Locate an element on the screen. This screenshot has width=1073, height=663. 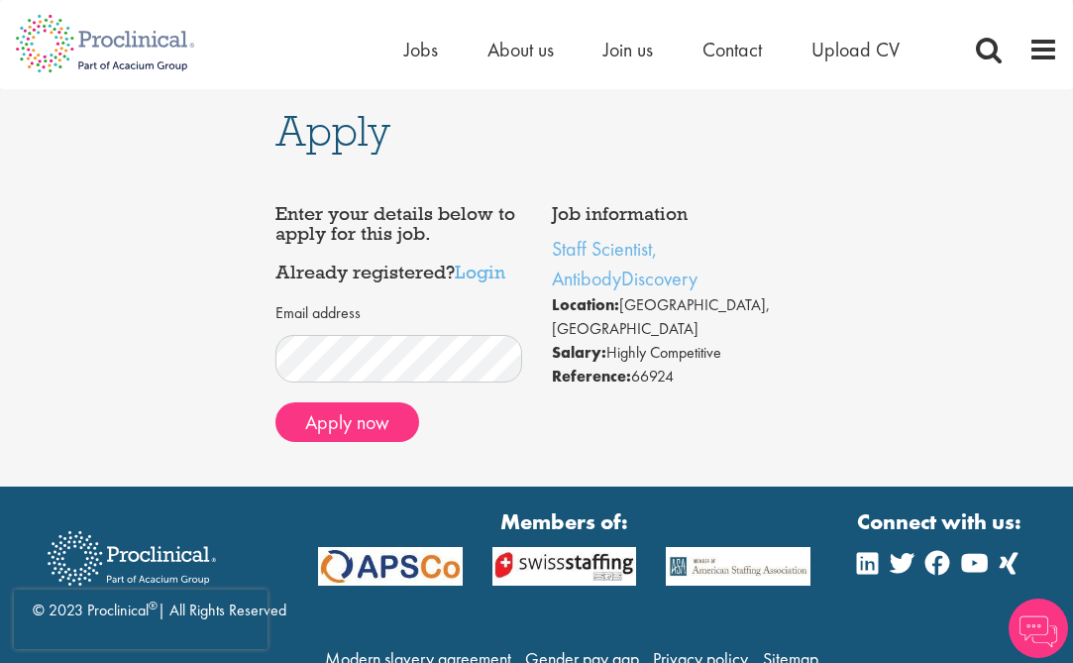
strong: Reference: is located at coordinates (591, 375).